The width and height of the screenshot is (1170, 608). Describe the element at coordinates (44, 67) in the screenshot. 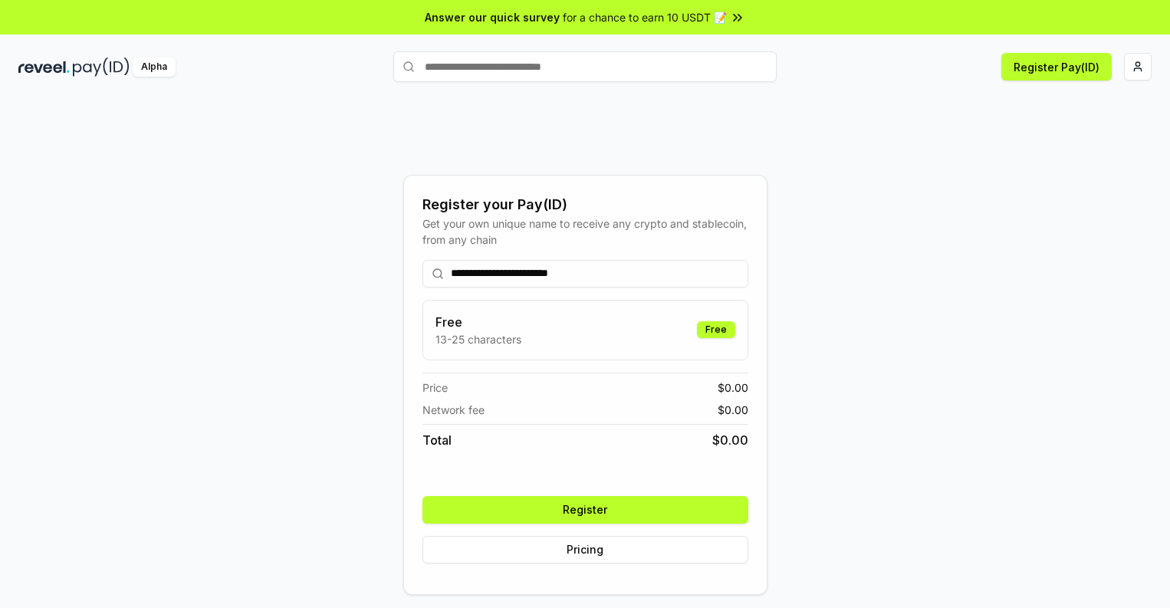

I see `img: reveel_dark` at that location.